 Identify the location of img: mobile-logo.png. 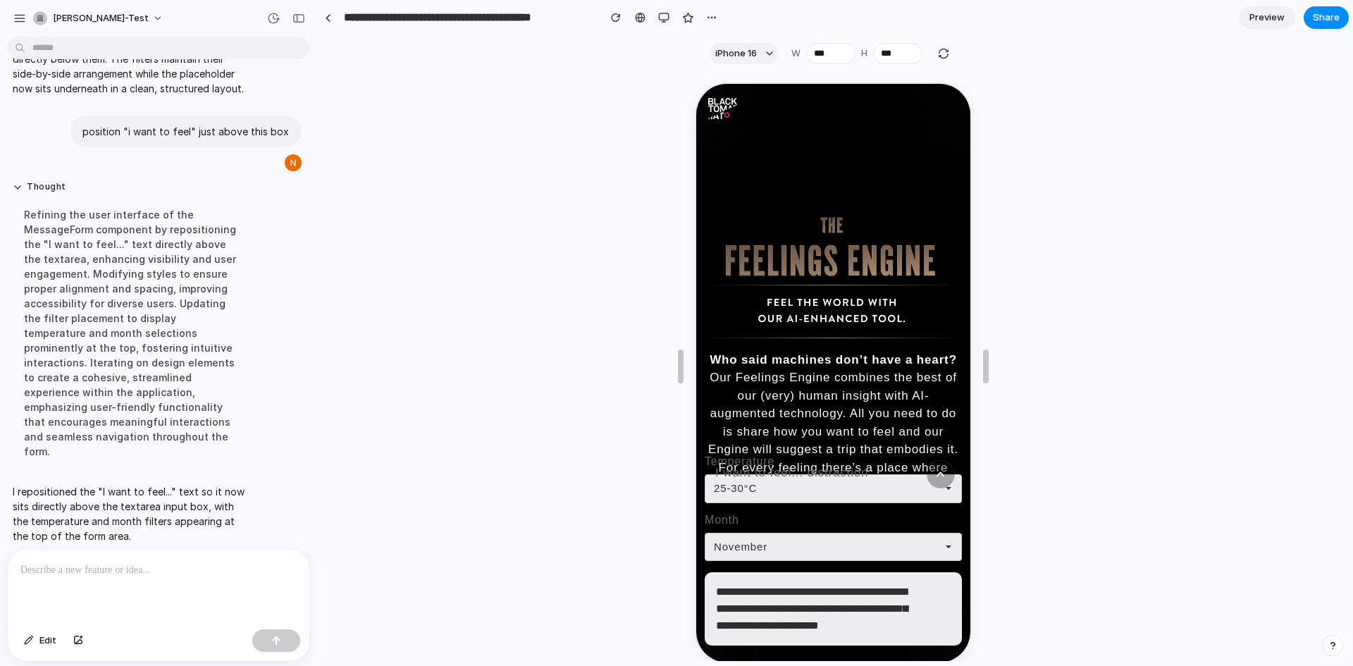
(137, 194).